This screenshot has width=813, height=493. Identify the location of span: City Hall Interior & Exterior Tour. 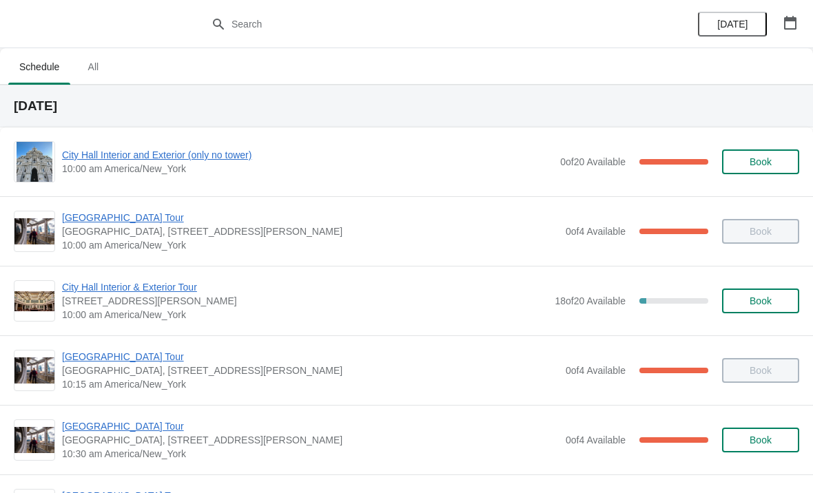
(304, 287).